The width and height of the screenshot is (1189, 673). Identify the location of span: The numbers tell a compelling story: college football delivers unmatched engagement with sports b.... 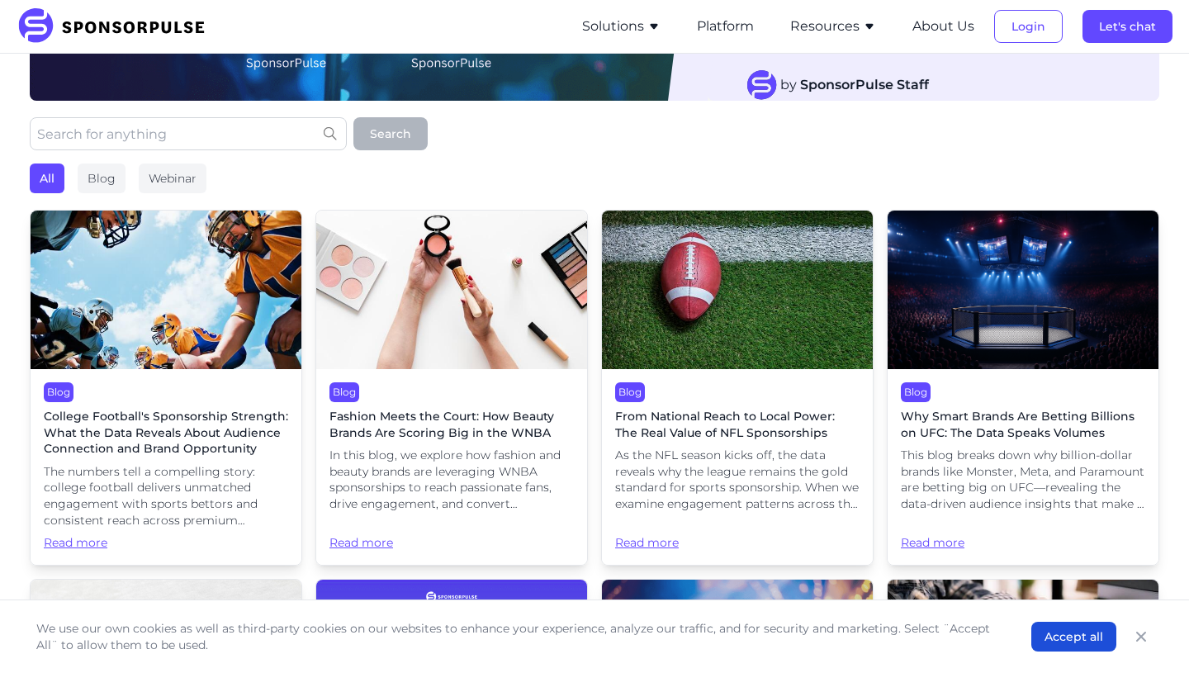
(166, 496).